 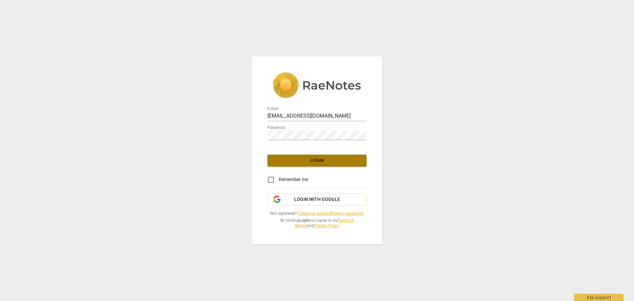 I want to click on a: Terms of Service, so click(x=324, y=223).